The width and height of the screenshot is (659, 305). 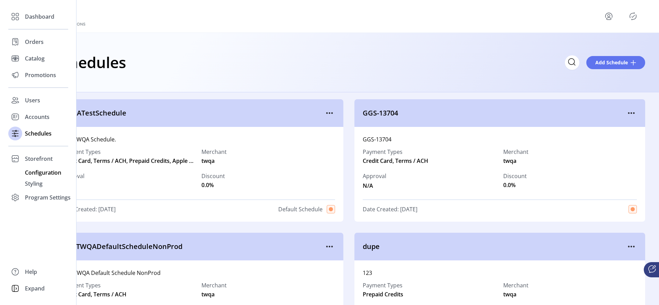 What do you see at coordinates (39, 17) in the screenshot?
I see `span: Dashboard` at bounding box center [39, 17].